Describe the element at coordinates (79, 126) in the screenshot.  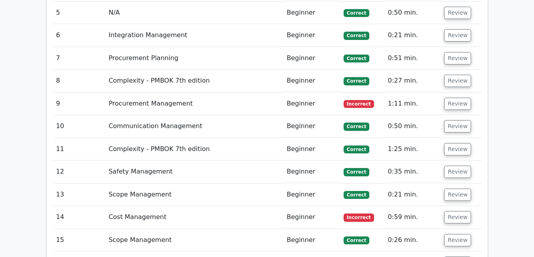
I see `td: 10` at that location.